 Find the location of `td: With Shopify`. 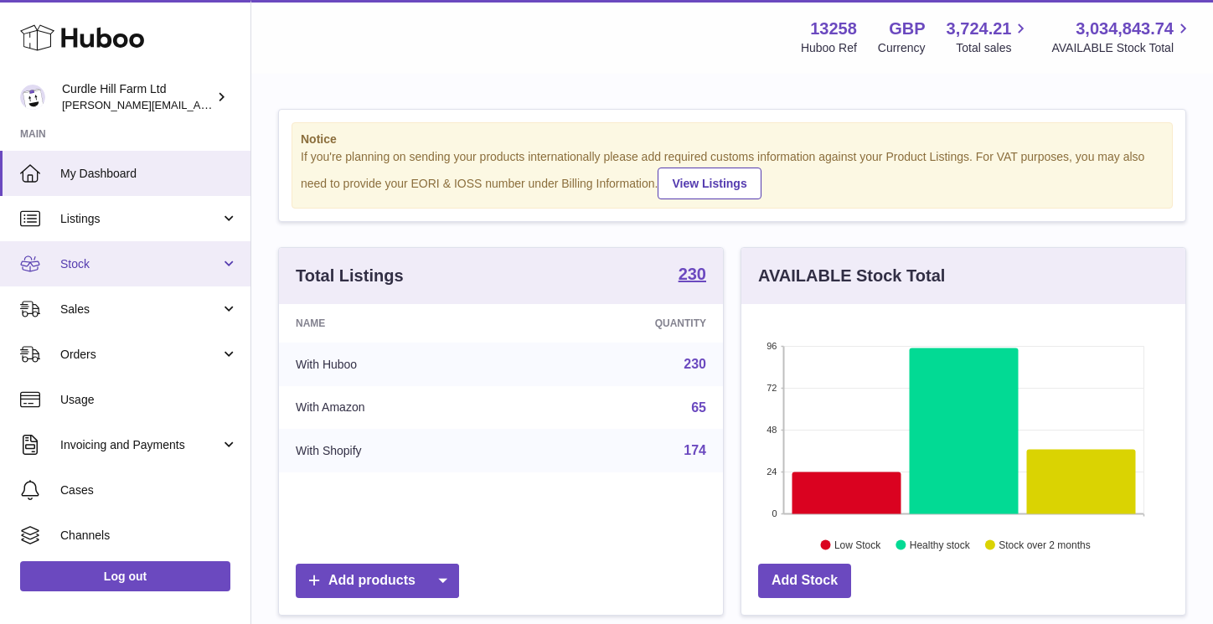

td: With Shopify is located at coordinates (400, 451).